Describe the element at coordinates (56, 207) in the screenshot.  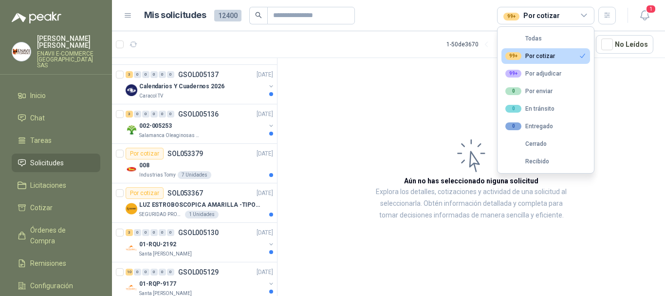
I see `a: Cotizar` at that location.